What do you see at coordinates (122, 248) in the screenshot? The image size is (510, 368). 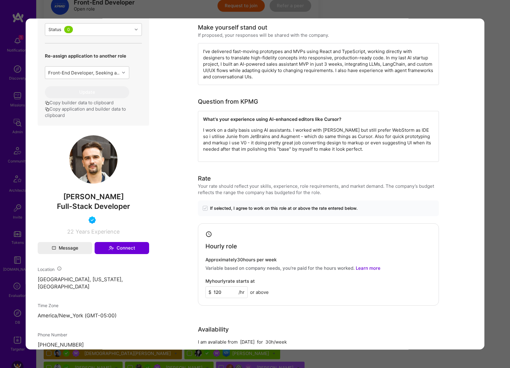 I see `button: Connect` at bounding box center [122, 248].